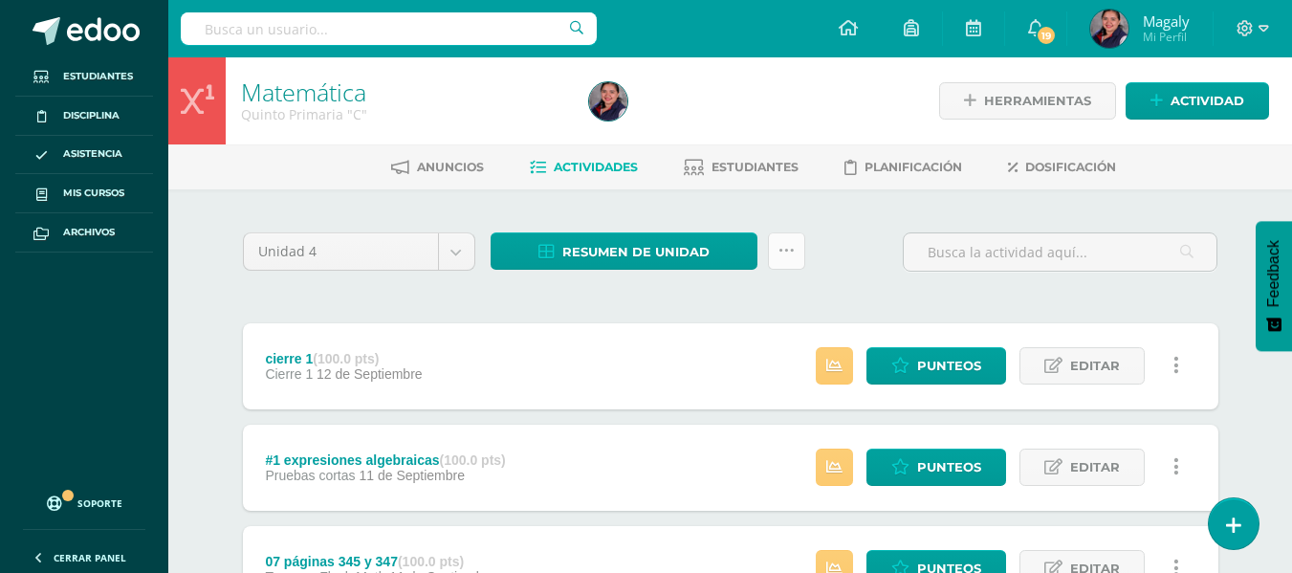 The image size is (1292, 573). What do you see at coordinates (369, 374) in the screenshot?
I see `span: 12 de Septiembre` at bounding box center [369, 374].